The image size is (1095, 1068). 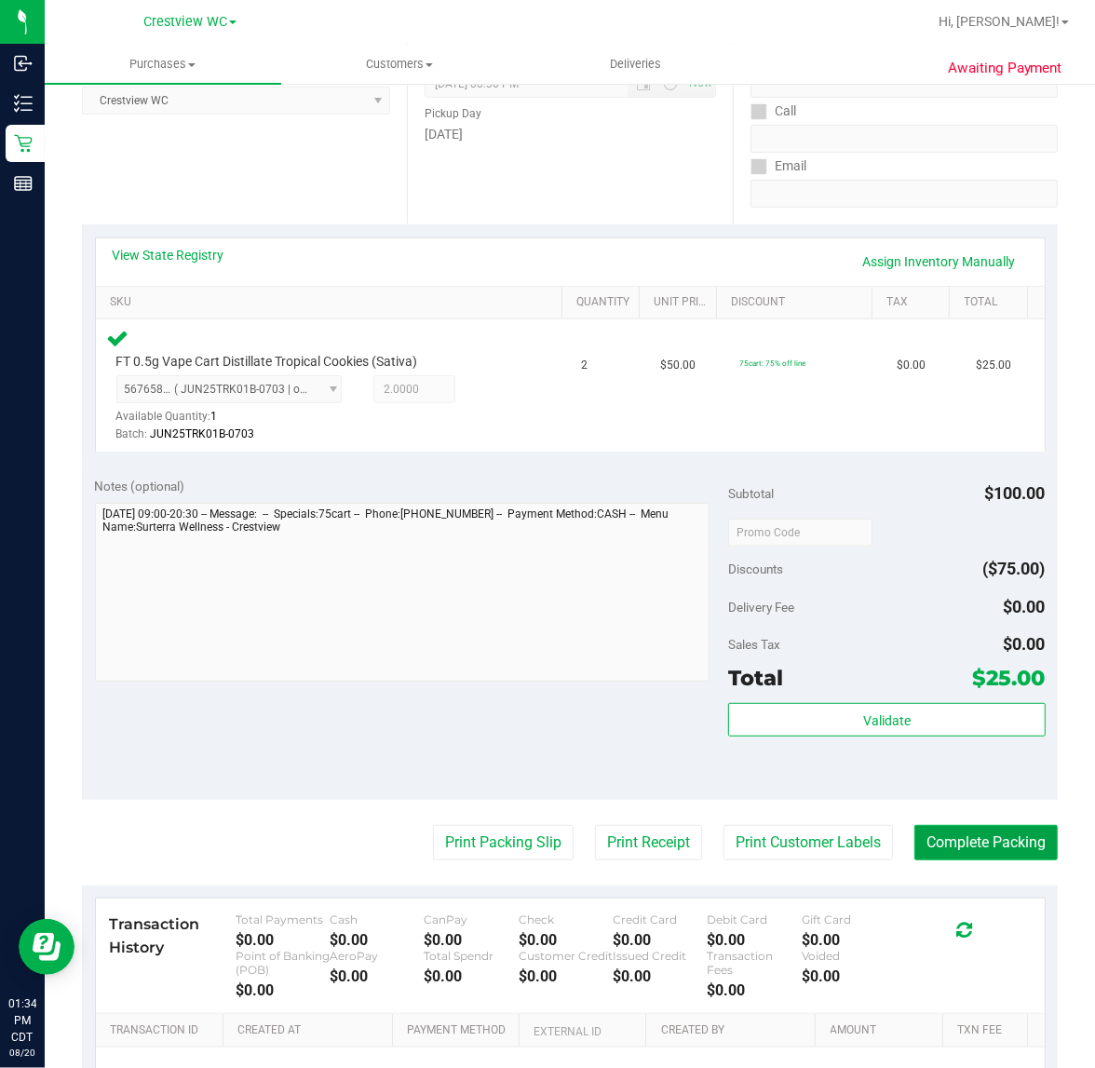 What do you see at coordinates (635, 64) in the screenshot?
I see `span: Deliveries` at bounding box center [635, 64].